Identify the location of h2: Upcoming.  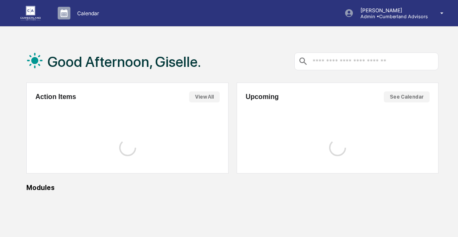
(262, 97).